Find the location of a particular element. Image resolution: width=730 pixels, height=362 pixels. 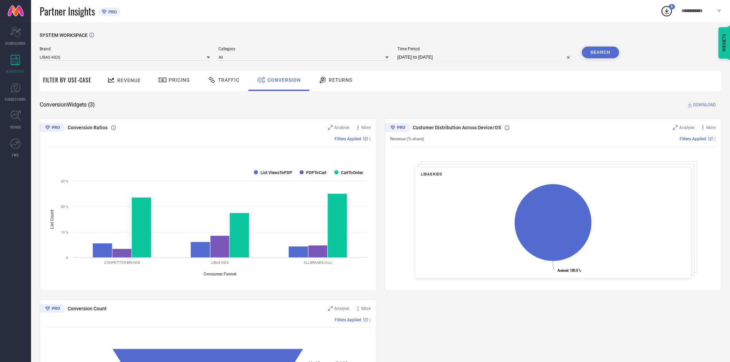

text: : 100.0 % is located at coordinates (570, 271).